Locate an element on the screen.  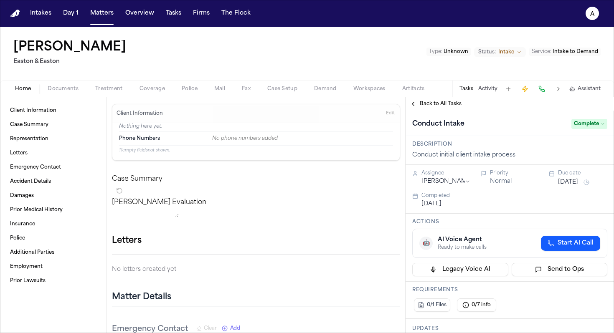
button: Make a Call is located at coordinates (542, 89).